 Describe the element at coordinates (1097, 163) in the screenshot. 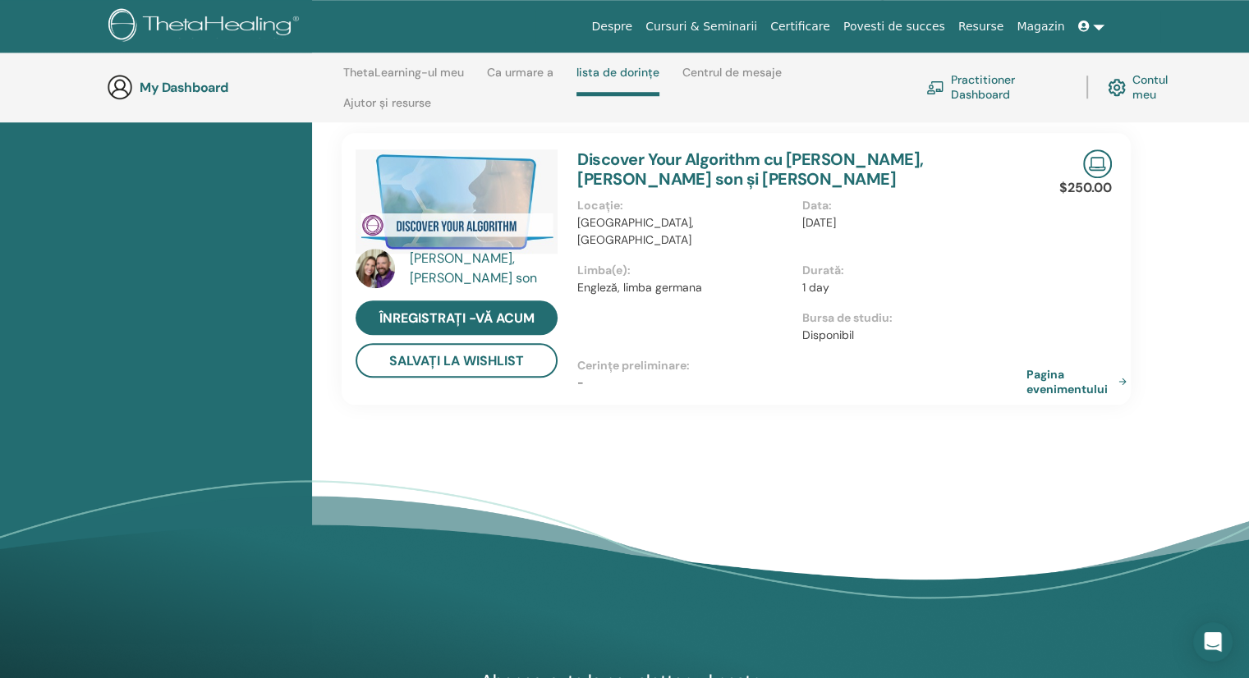

I see `img: Live Online Seminar` at that location.